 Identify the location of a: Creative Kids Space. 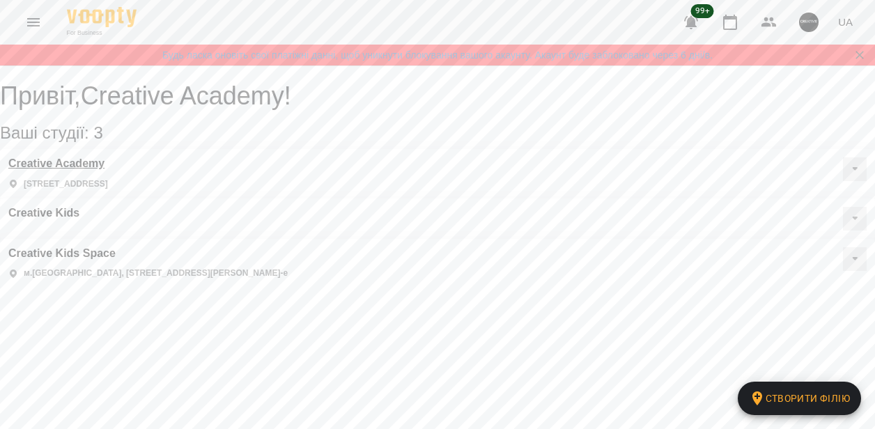
(148, 254).